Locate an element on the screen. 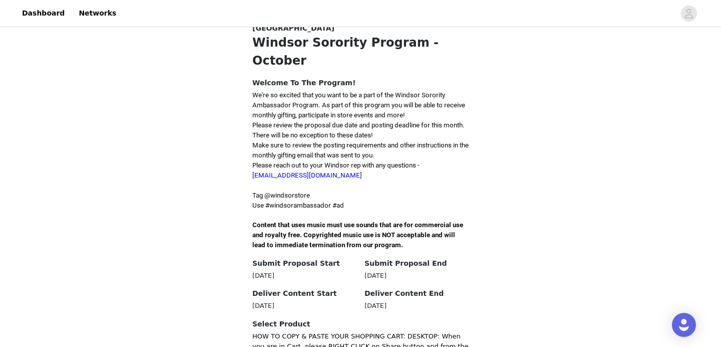 This screenshot has height=347, width=721. div: avatar is located at coordinates (689, 14).